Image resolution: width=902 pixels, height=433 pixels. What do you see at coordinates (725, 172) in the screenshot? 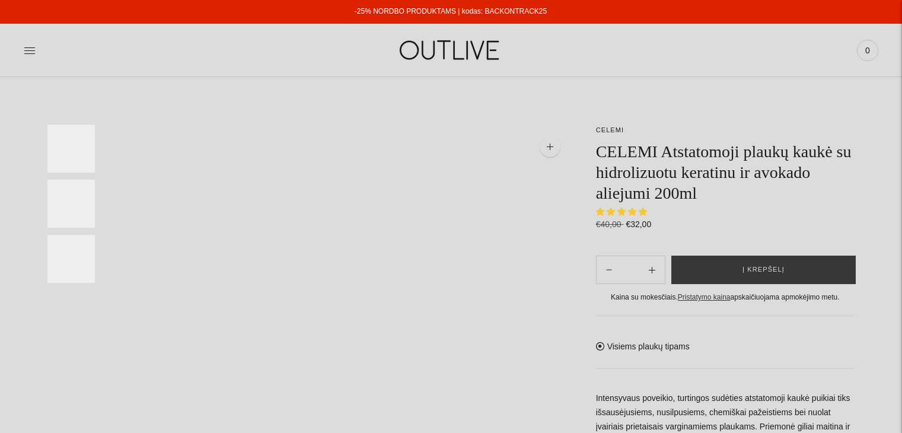
I see `h1: CELEMI Atstatomoji plaukų kaukė su hidrolizuotu keratinu ir avokado aliejumi 200ml` at bounding box center [725, 172].